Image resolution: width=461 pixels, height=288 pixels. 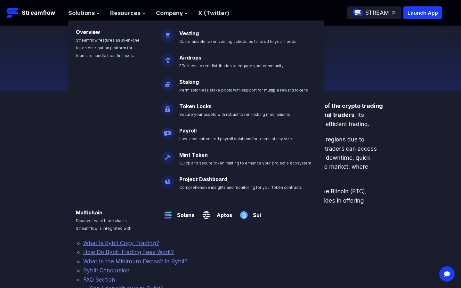 I want to click on a: STREAM, so click(x=374, y=13).